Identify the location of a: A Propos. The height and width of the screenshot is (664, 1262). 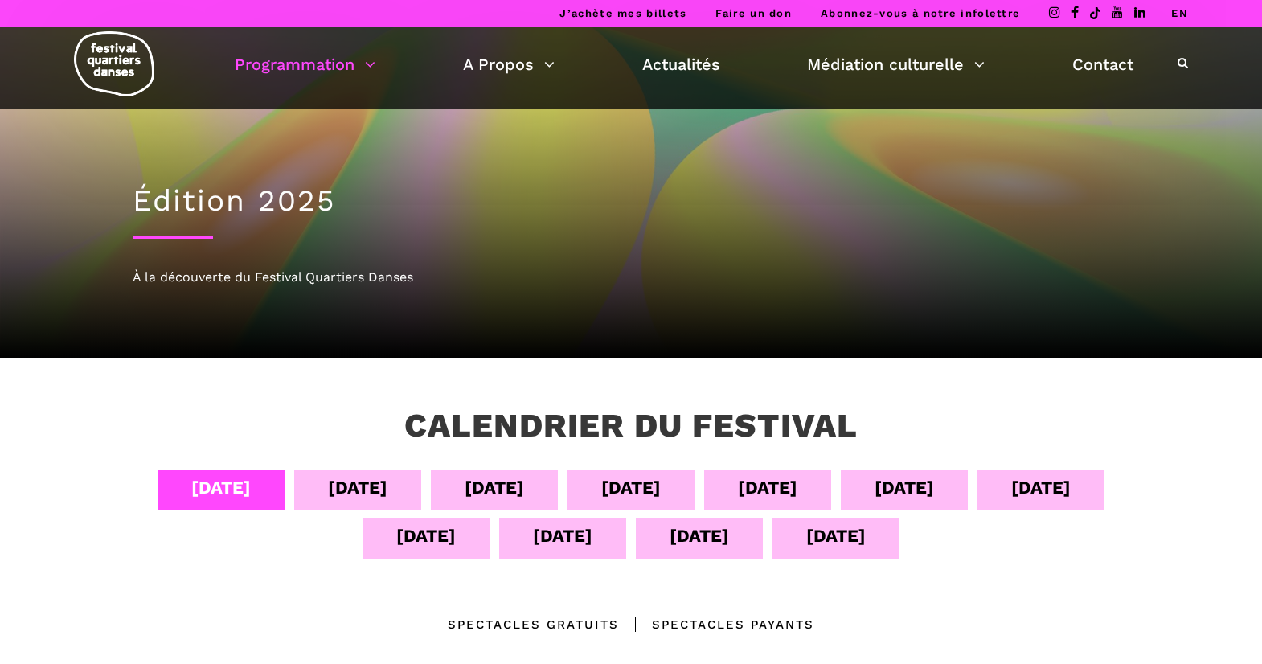
(509, 64).